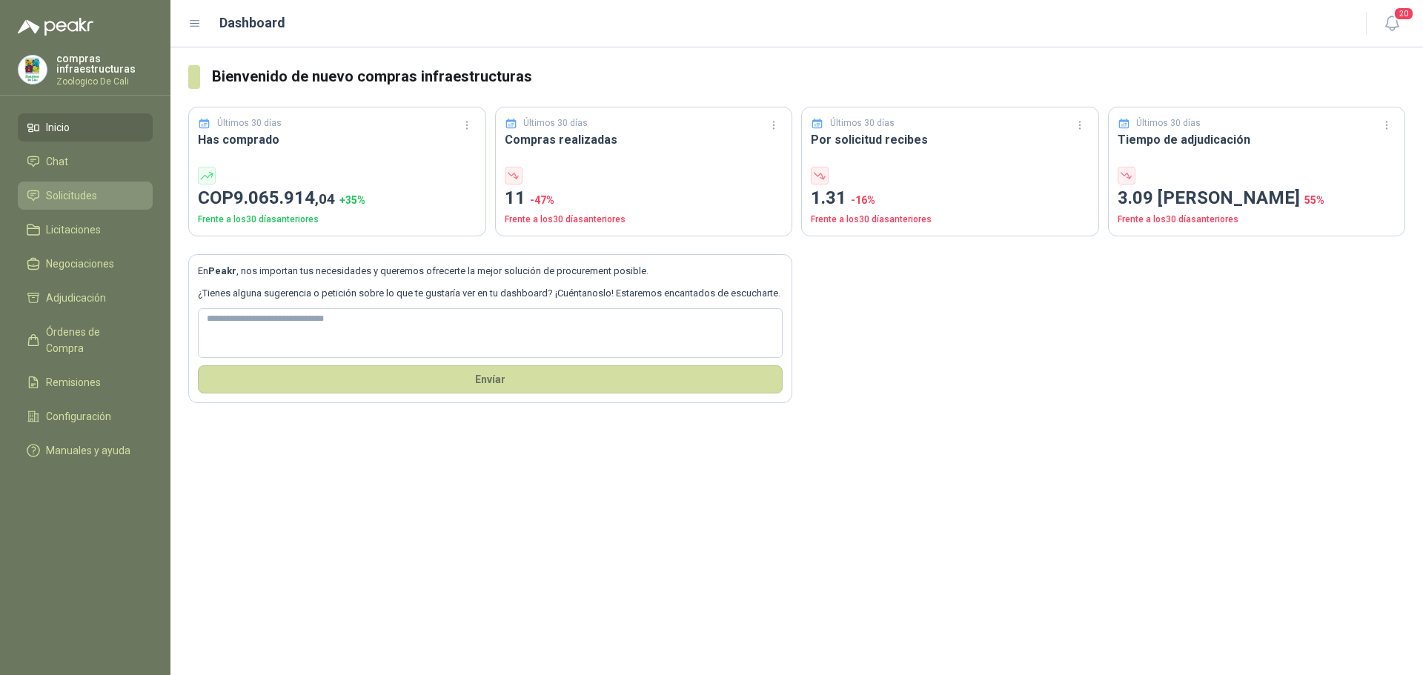 This screenshot has height=675, width=1423. I want to click on span: Configuración, so click(79, 417).